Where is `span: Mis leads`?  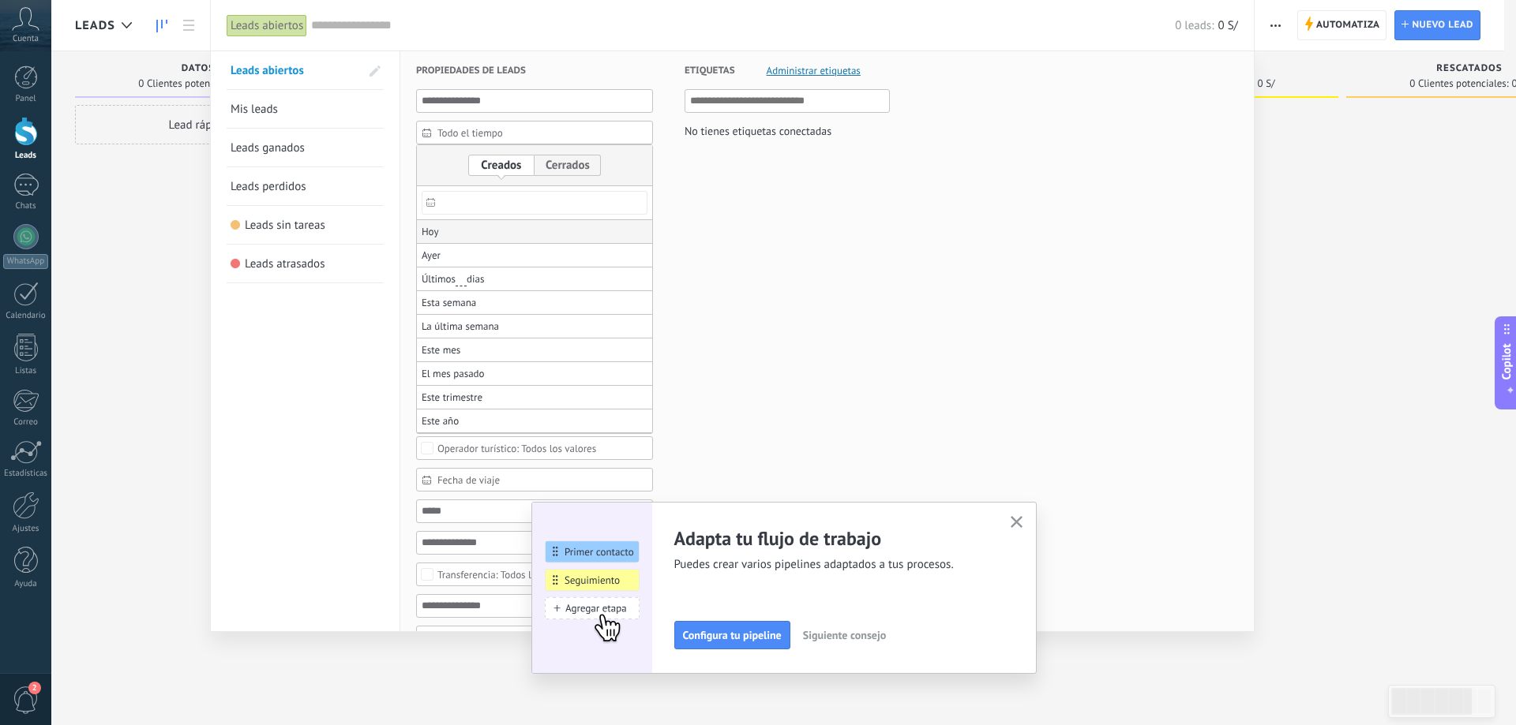
span: Mis leads is located at coordinates (254, 109).